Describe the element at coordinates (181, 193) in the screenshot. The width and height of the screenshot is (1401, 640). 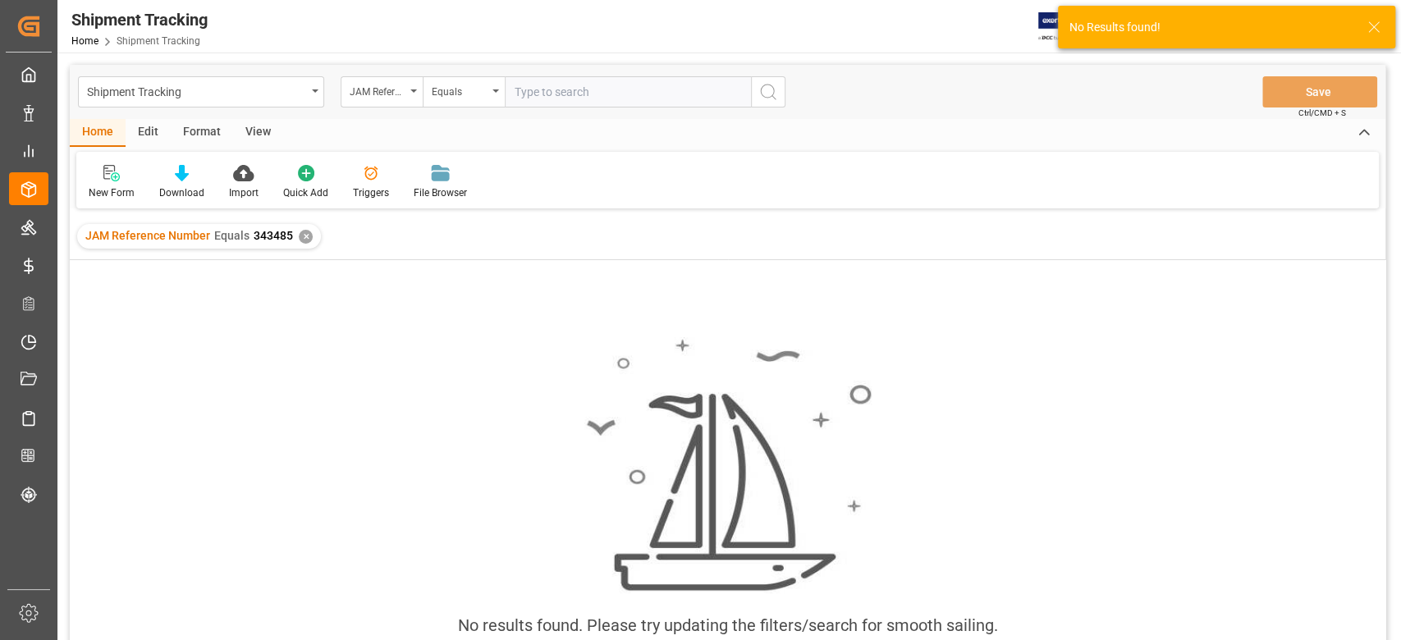
I see `div: Download` at that location.